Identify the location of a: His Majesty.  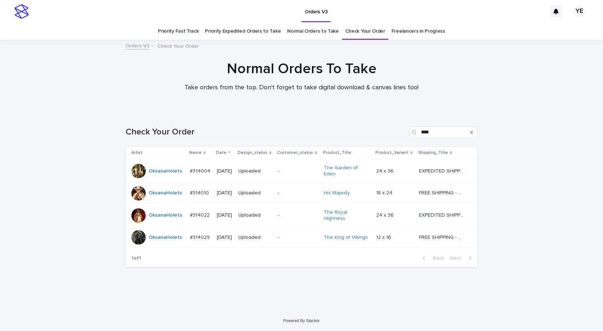
(337, 193).